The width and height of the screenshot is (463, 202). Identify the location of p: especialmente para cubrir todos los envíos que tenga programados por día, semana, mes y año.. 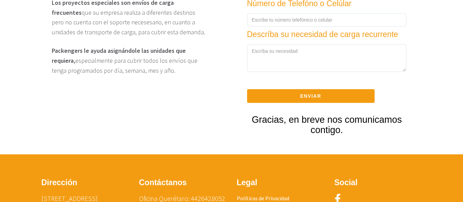
(129, 59).